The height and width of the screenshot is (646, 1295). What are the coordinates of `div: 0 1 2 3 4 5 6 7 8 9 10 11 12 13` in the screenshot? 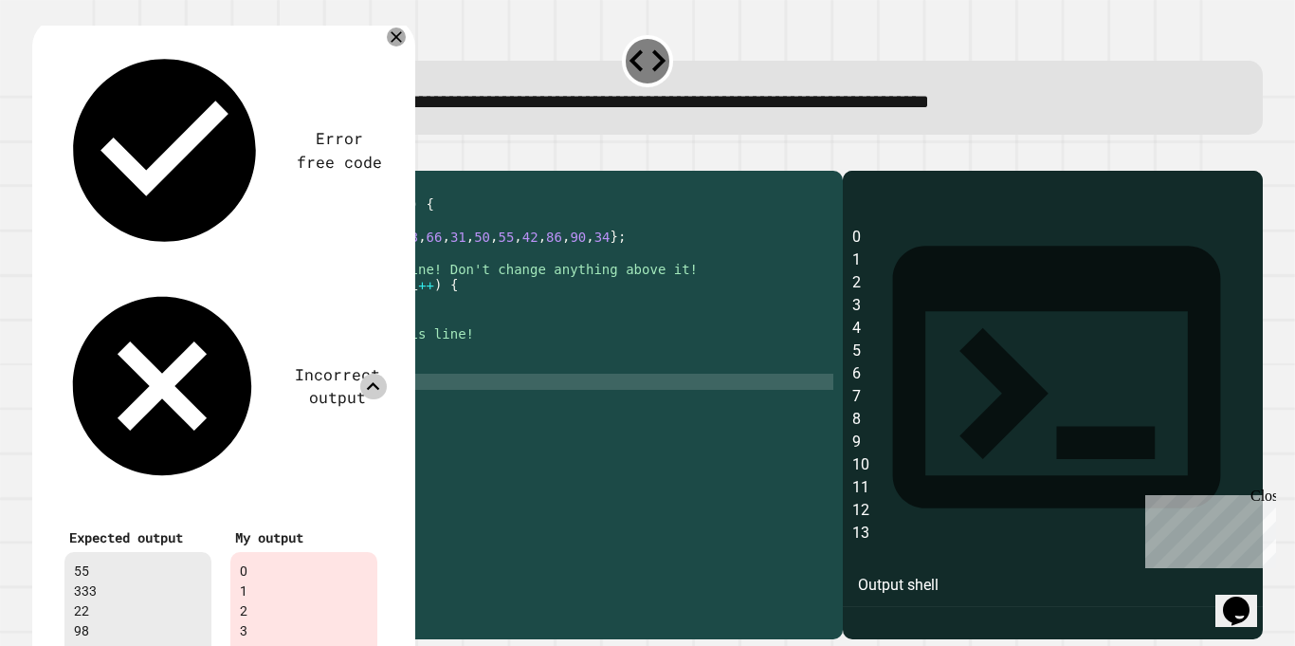 It's located at (1053, 432).